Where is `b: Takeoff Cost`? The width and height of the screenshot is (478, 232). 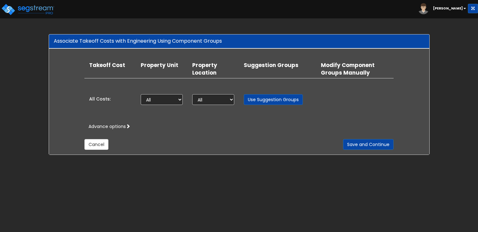
b: Takeoff Cost is located at coordinates (107, 65).